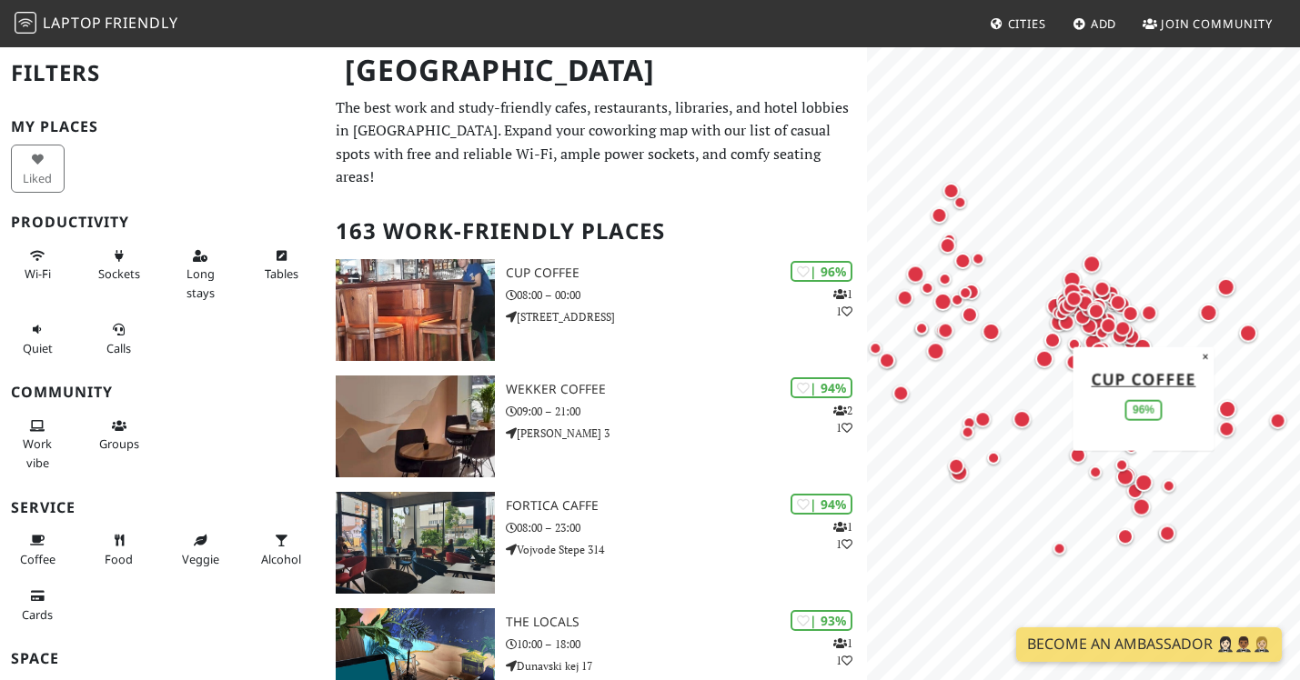  What do you see at coordinates (842, 419) in the screenshot?
I see `p: 2 1` at bounding box center [842, 419].